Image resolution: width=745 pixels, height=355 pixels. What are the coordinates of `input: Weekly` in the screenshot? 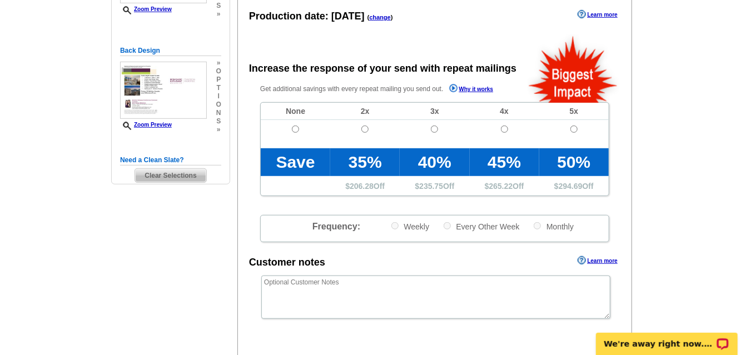 It's located at (395, 226).